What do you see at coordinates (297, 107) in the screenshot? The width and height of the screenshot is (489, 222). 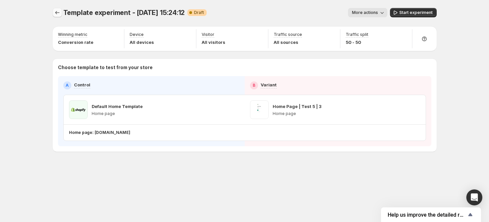 I see `p: Home Page | Test 5 | 3` at bounding box center [297, 107].